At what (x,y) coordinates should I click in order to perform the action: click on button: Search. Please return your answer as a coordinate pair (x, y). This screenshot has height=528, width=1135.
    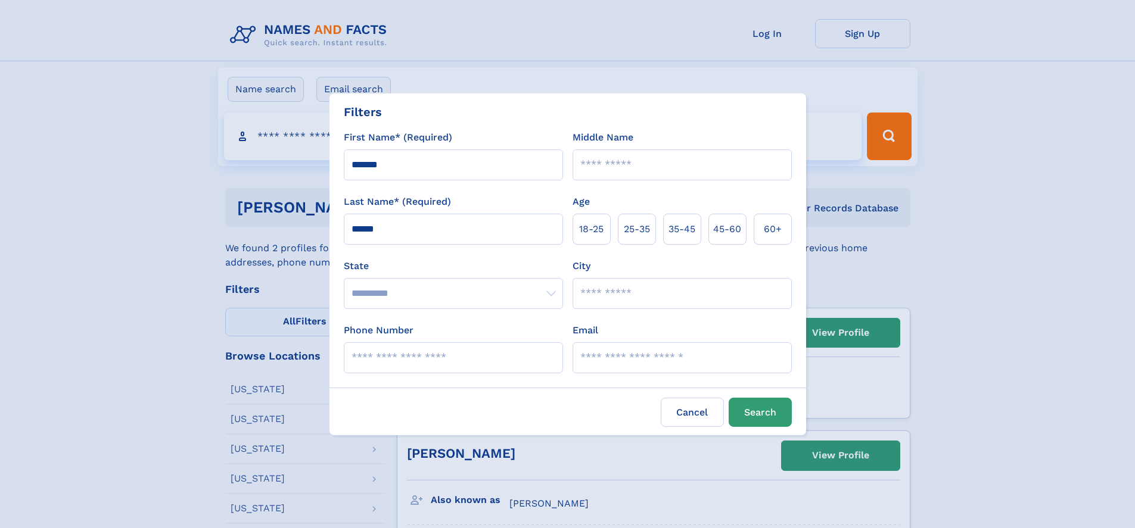
    Looking at the image, I should click on (760, 412).